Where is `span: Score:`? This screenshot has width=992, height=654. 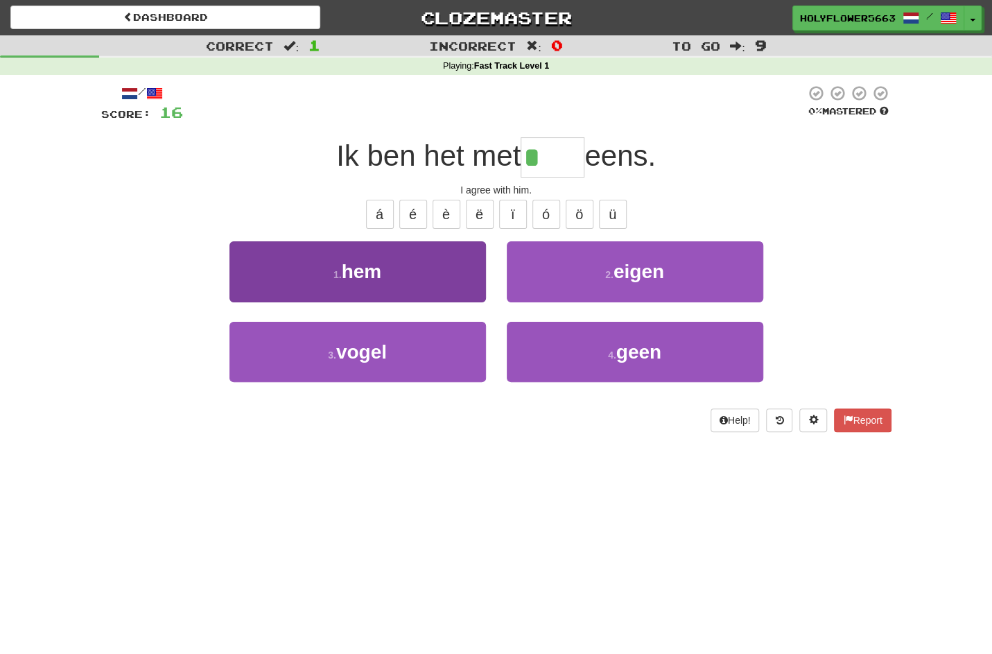
span: Score: is located at coordinates (126, 114).